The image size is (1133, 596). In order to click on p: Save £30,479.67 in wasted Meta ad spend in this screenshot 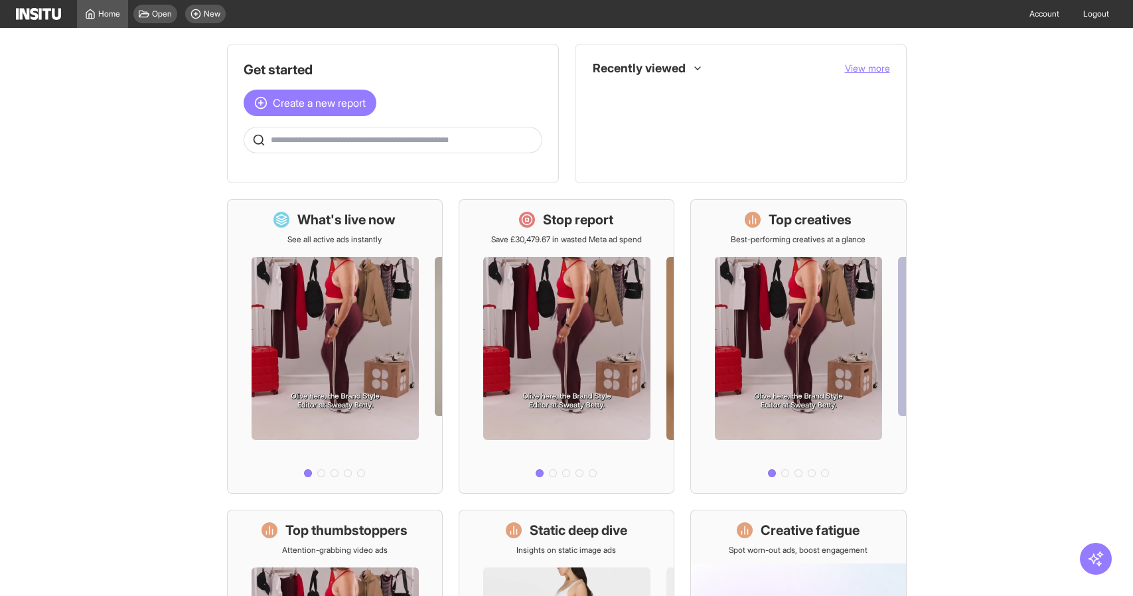, I will do `click(566, 240)`.